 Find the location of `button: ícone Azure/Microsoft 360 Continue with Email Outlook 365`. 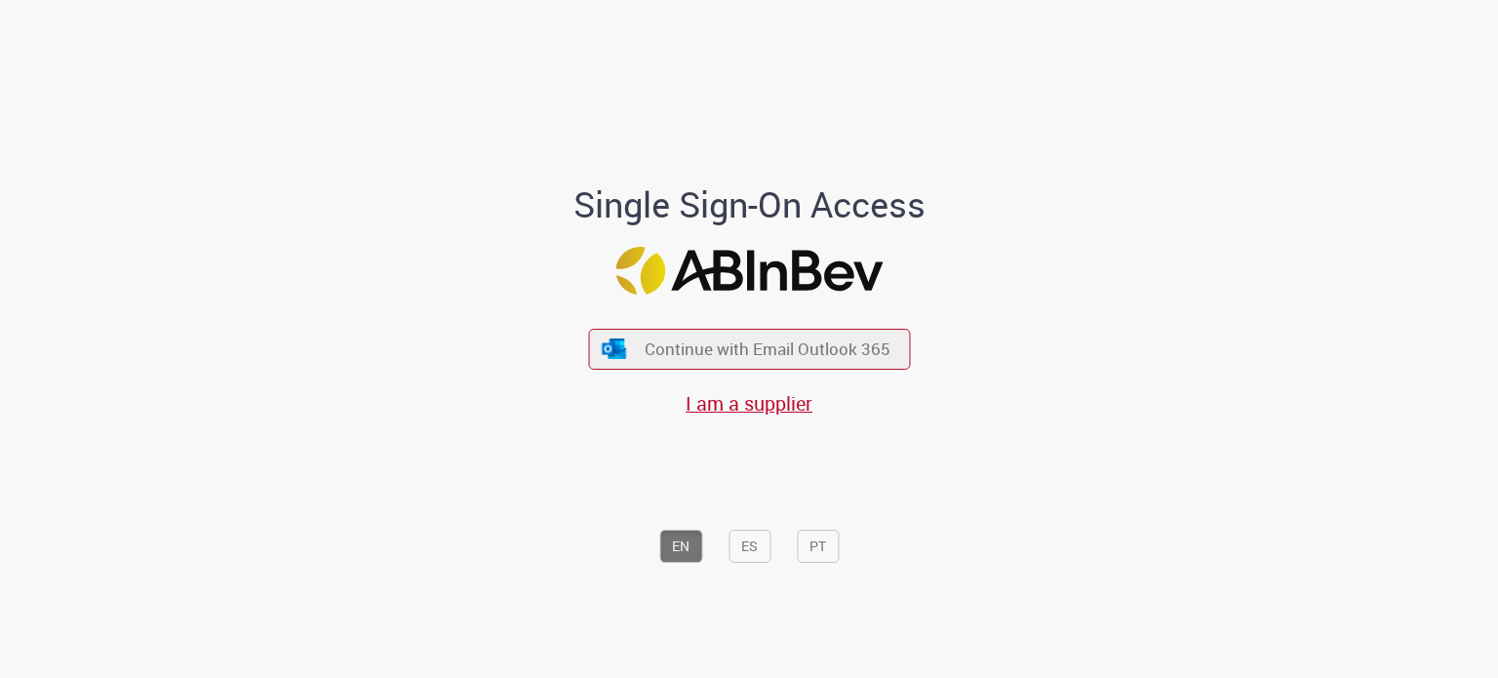

button: ícone Azure/Microsoft 360 Continue with Email Outlook 365 is located at coordinates (749, 348).